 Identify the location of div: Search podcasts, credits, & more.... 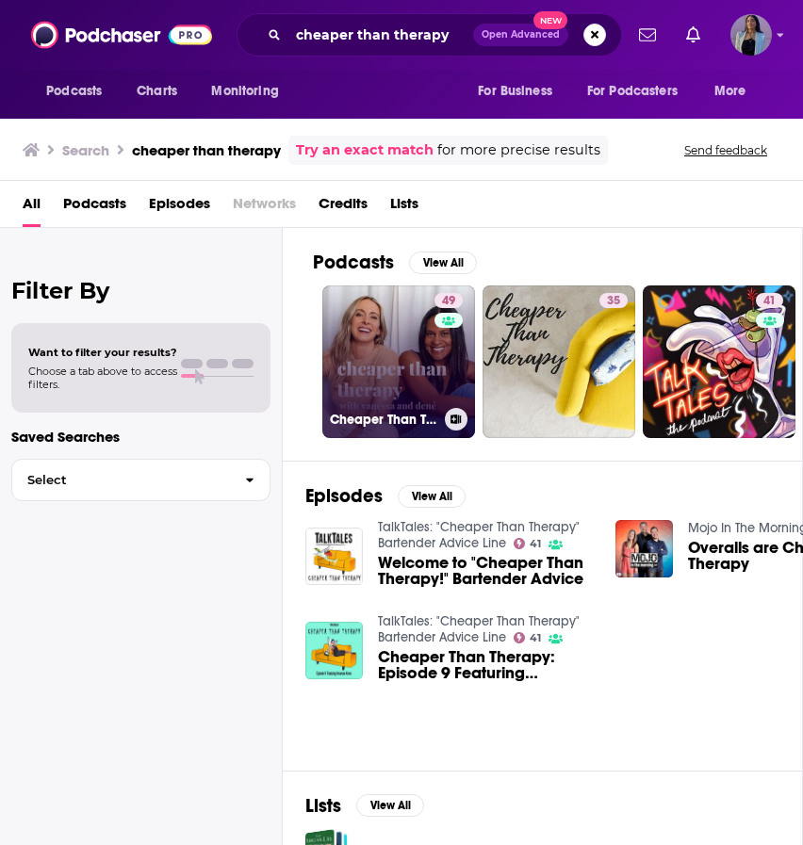
(429, 35).